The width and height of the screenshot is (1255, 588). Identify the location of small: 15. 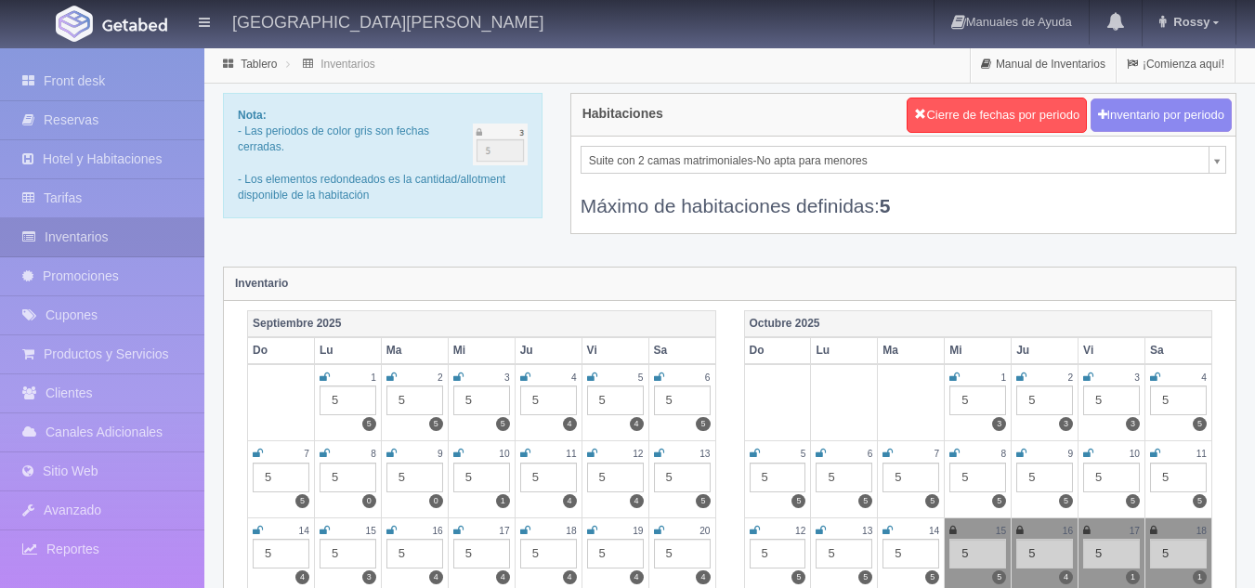
(371, 531).